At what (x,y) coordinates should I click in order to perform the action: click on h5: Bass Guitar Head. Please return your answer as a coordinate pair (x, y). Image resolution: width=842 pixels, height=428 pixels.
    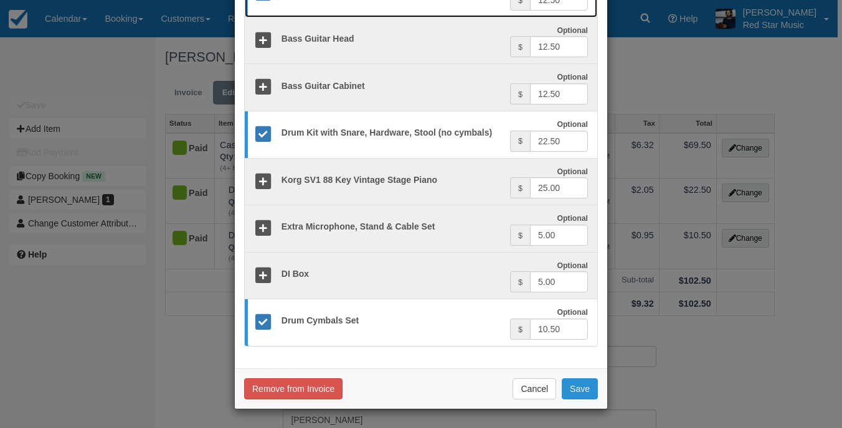
    Looking at the image, I should click on (391, 39).